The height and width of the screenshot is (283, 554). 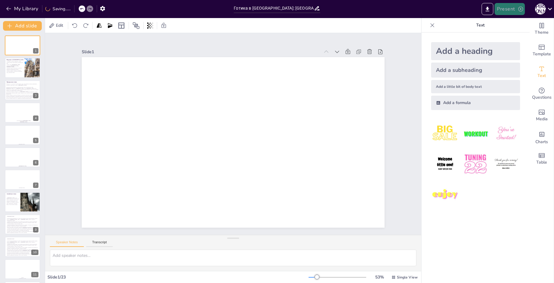 What do you see at coordinates (379, 277) in the screenshot?
I see `div: 53 %` at bounding box center [379, 277].